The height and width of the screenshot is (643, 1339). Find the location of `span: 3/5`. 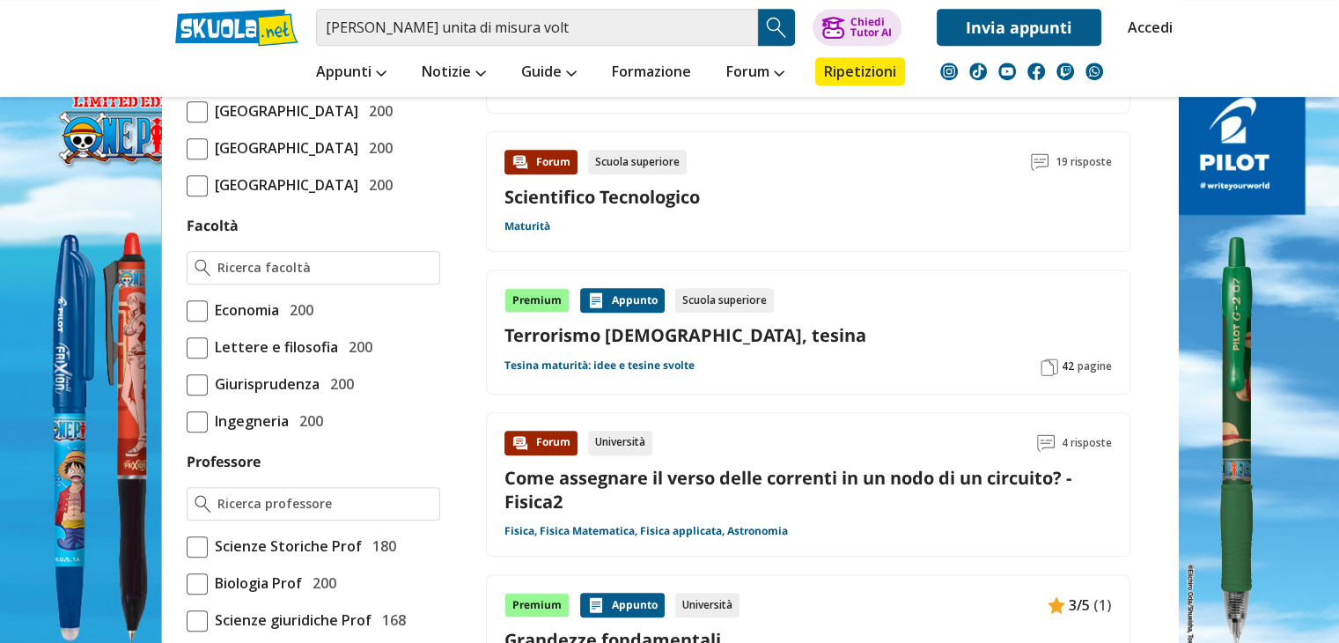

span: 3/5 is located at coordinates (1079, 605).